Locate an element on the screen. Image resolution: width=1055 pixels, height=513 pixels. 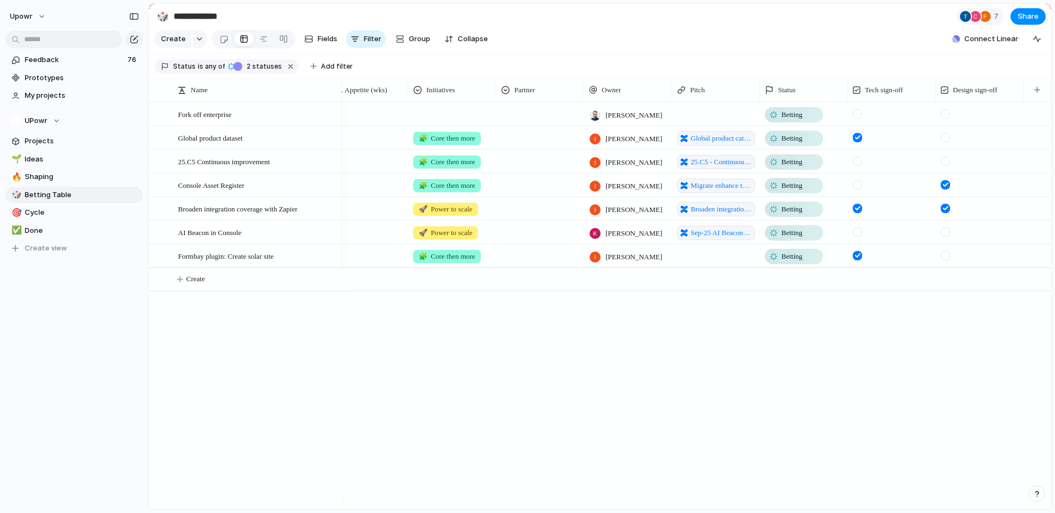
span: Sep-25 AI Beacon inside Console to improve Customer Self-Service Feedback pitch is located at coordinates (721, 233).